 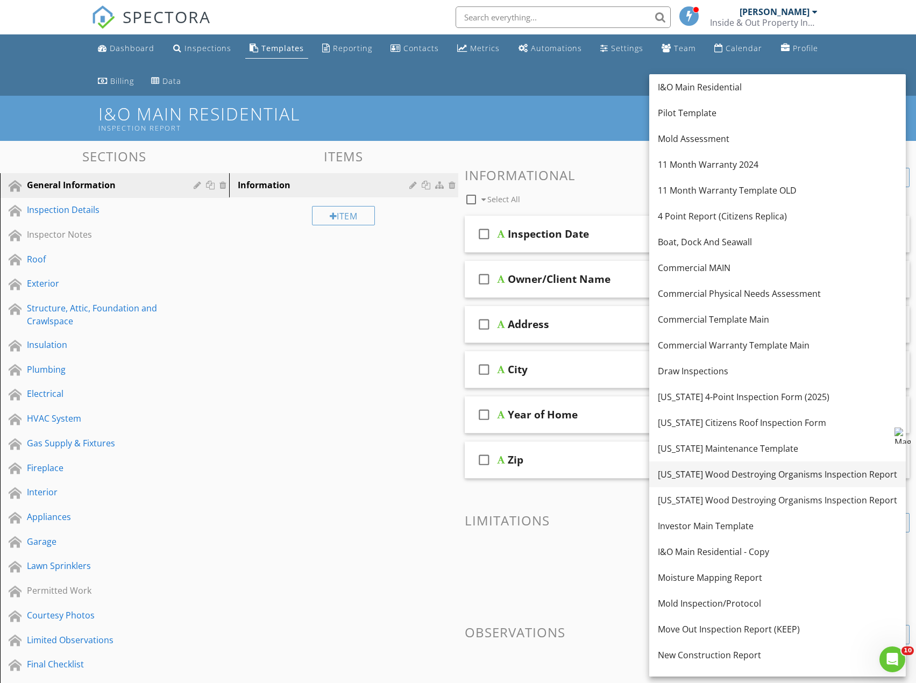 I want to click on div: General Information, so click(x=102, y=185).